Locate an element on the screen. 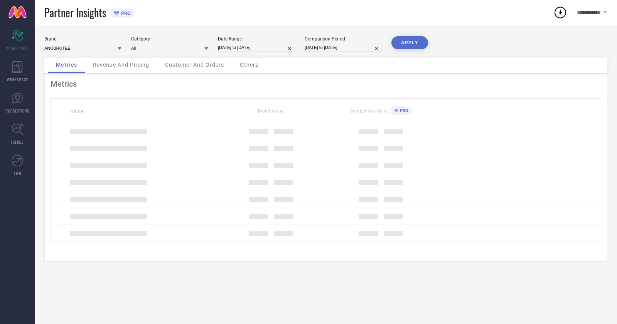 The image size is (617, 324). span: Brand Value is located at coordinates (271, 111).